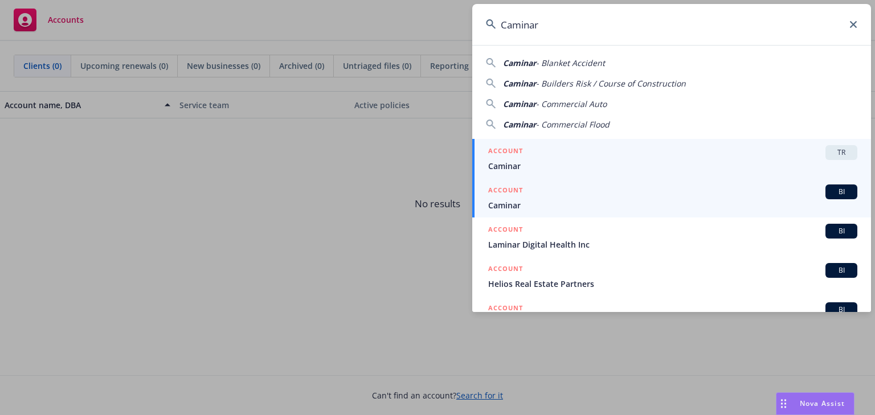  I want to click on a: ACCOUNTBI, so click(672, 316).